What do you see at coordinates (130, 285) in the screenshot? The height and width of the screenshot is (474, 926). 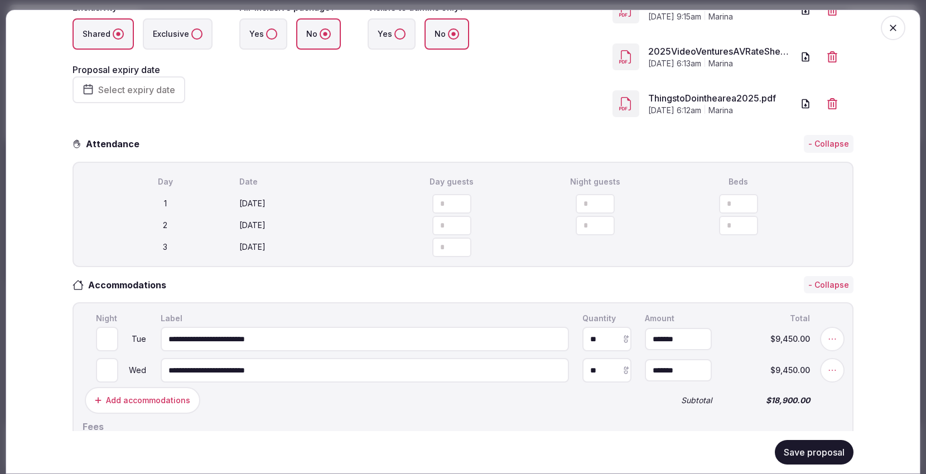 I see `h3: Accommodations` at bounding box center [130, 285].